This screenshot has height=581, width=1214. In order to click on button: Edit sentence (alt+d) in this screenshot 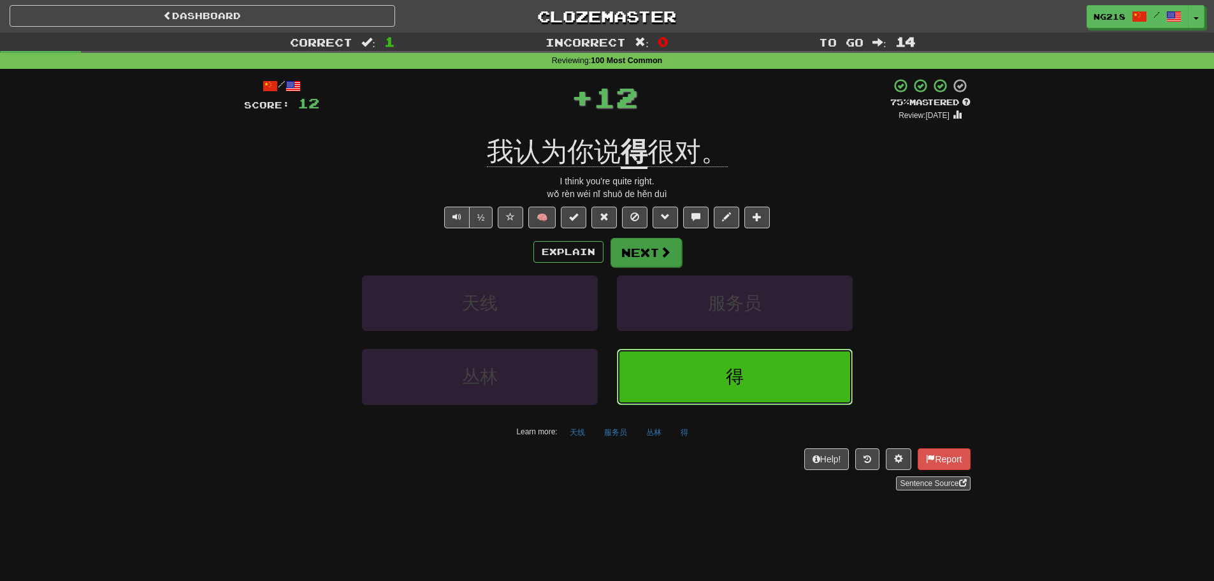, I will do `click(727, 217)`.